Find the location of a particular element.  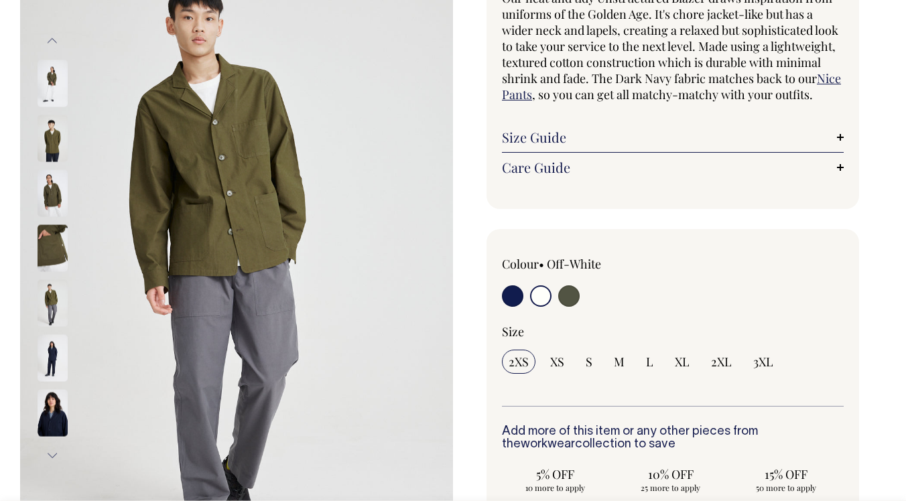

a: workwear is located at coordinates (547, 444).